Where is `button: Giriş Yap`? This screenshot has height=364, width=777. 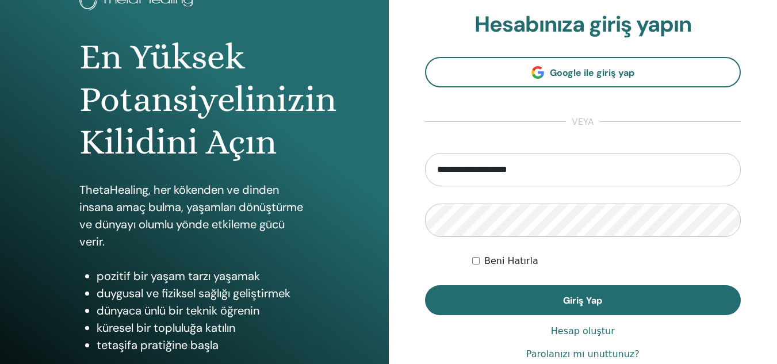 button: Giriş Yap is located at coordinates (583, 300).